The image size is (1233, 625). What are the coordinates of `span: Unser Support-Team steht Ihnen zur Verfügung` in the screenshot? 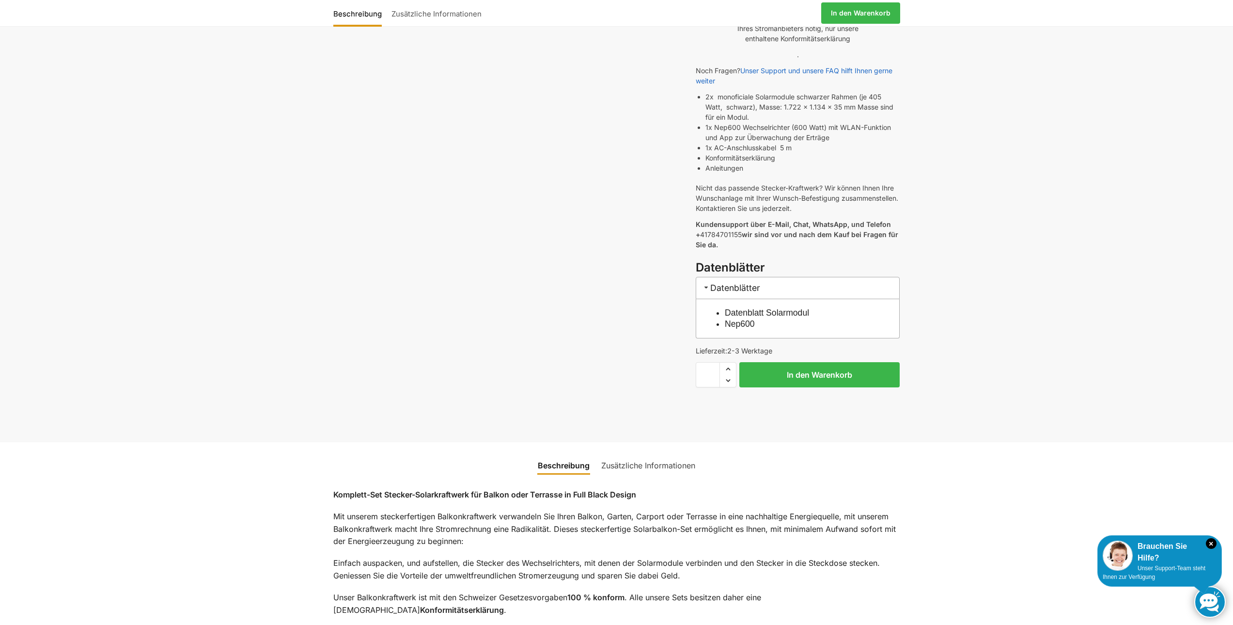 It's located at (1154, 572).